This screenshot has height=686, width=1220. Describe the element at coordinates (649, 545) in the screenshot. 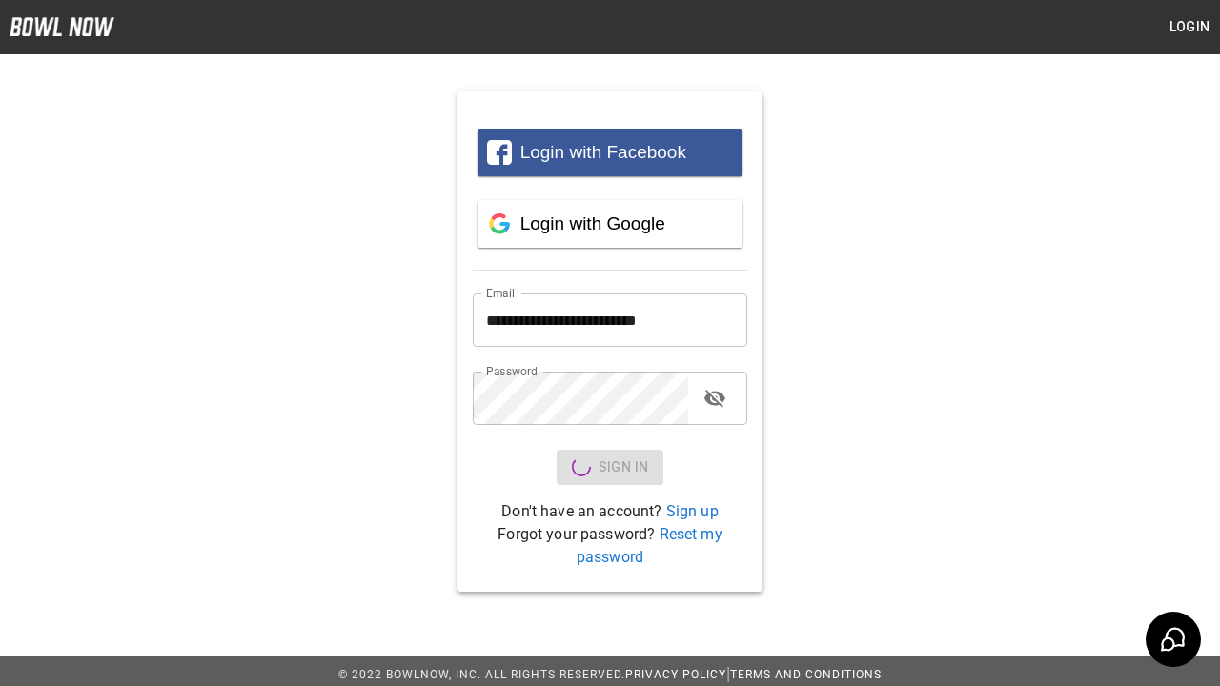

I see `a: Reset my password` at that location.